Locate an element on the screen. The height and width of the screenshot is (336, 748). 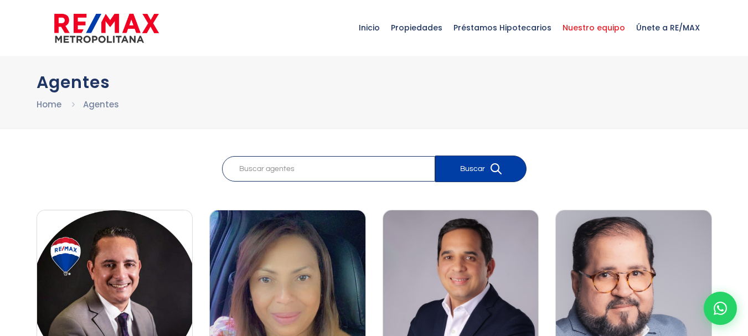
a: Home is located at coordinates (49, 104).